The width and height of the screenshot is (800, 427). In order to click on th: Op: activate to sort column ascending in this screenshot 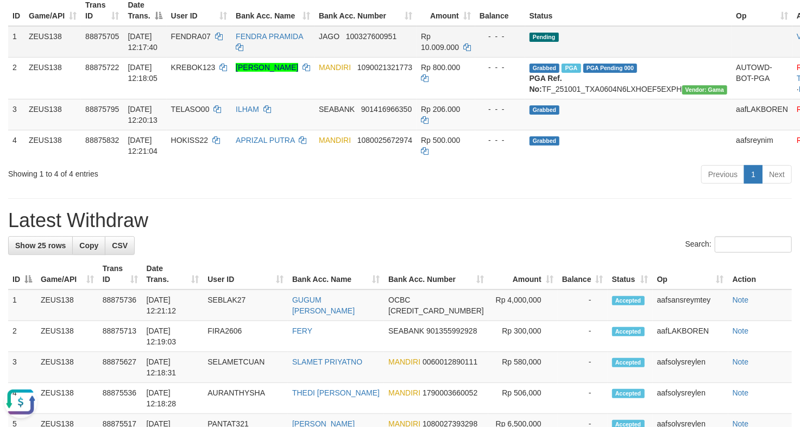, I will do `click(690, 274)`.